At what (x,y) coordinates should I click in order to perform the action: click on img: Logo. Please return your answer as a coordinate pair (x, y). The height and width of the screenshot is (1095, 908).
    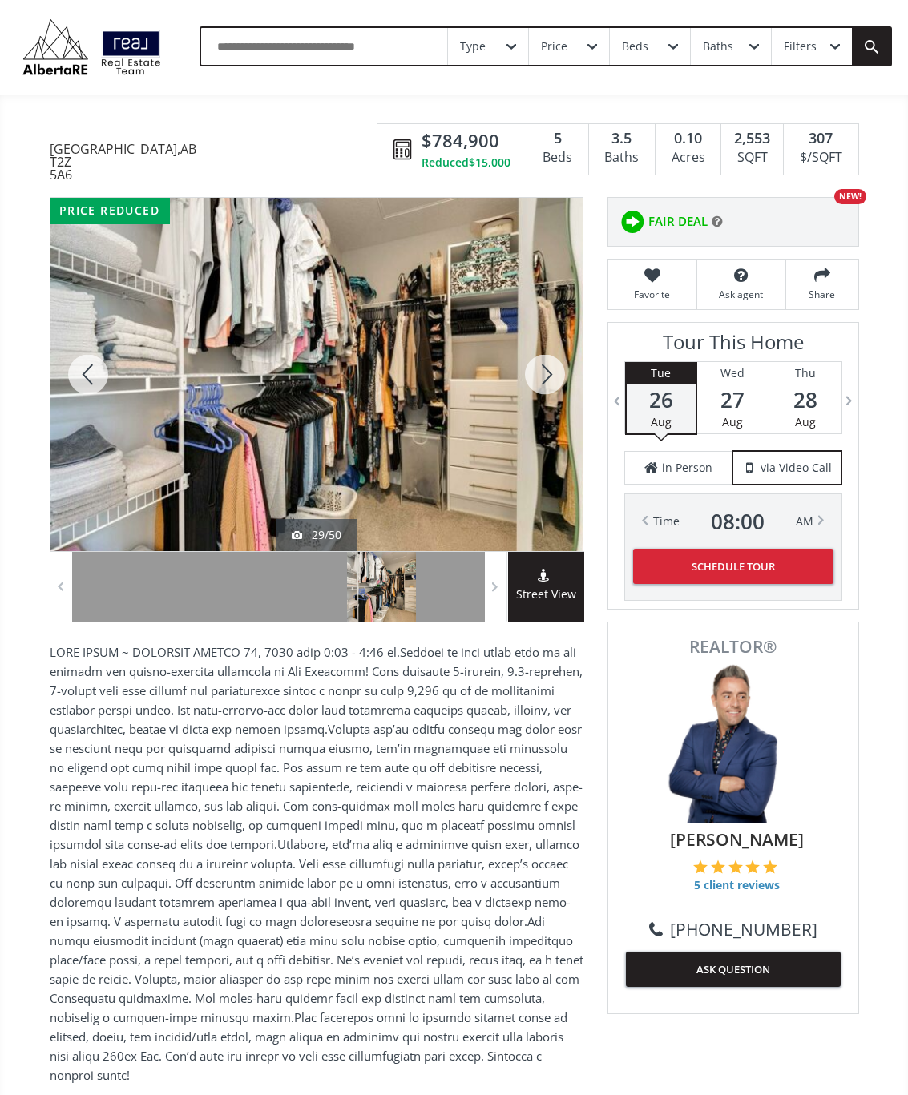
    Looking at the image, I should click on (91, 46).